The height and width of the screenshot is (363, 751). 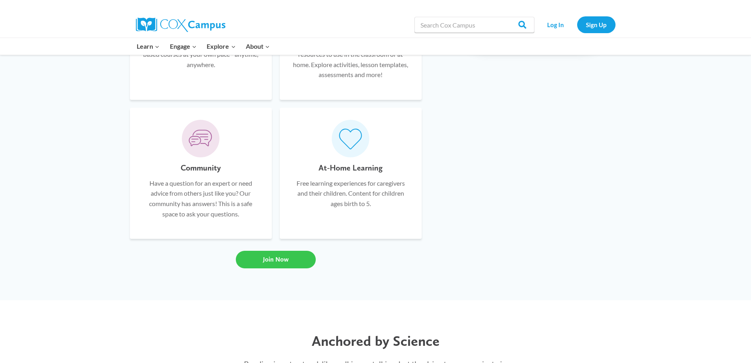 What do you see at coordinates (350, 193) in the screenshot?
I see `p: Free learning experiences for caregivers and their children. Content for children ages birth to 5.` at bounding box center [350, 193].